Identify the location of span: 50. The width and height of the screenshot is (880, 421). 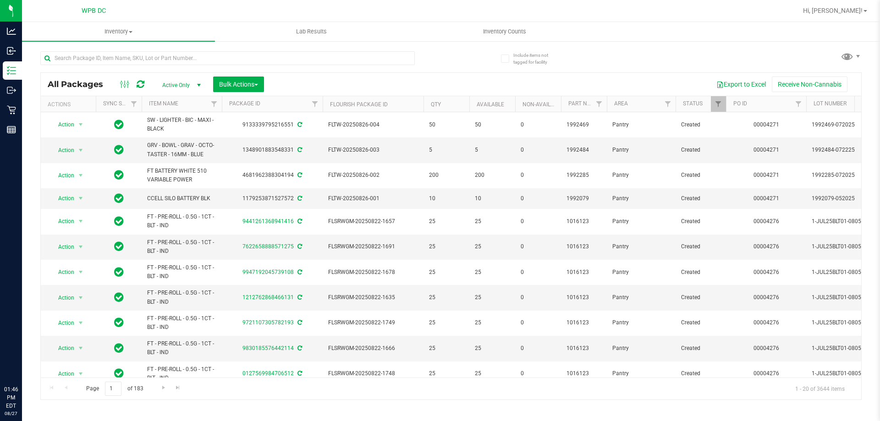
(447, 125).